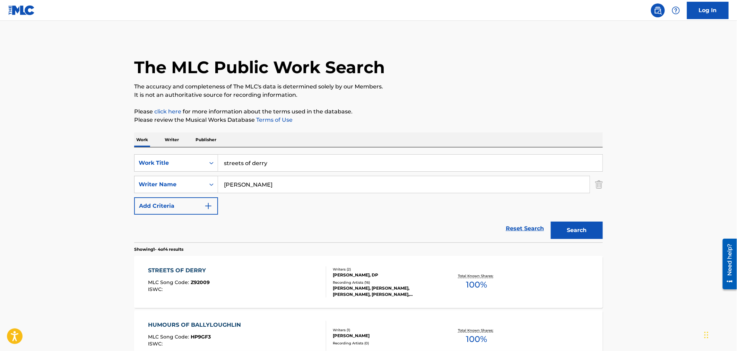  Describe the element at coordinates (369, 112) in the screenshot. I see `p: Please for more information about the terms used in the database.` at that location.